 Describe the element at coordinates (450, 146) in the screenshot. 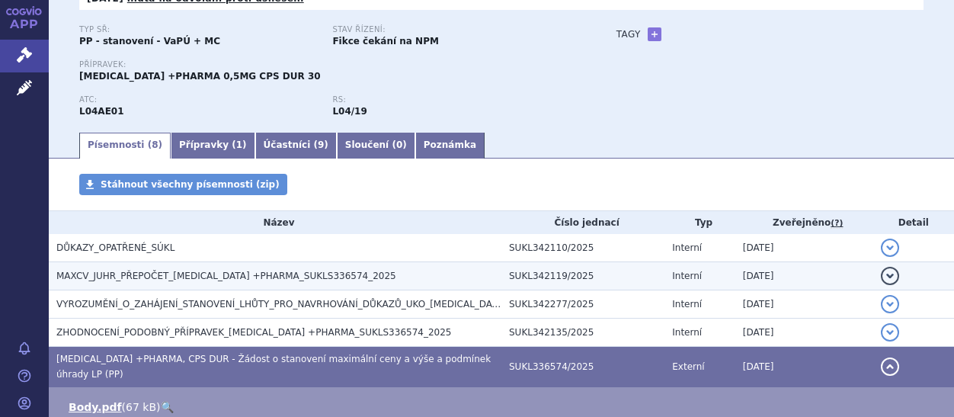

I see `a: Poznámka` at that location.